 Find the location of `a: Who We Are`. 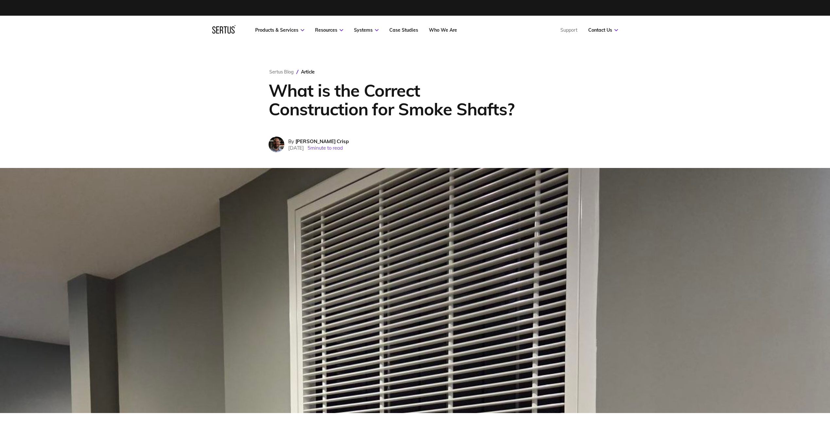

a: Who We Are is located at coordinates (443, 30).